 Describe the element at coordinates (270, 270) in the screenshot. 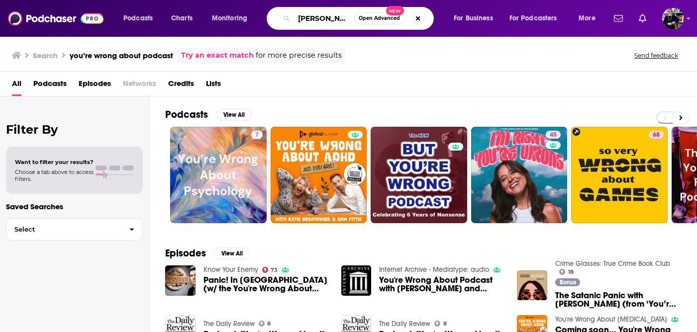

I see `a: 73` at that location.